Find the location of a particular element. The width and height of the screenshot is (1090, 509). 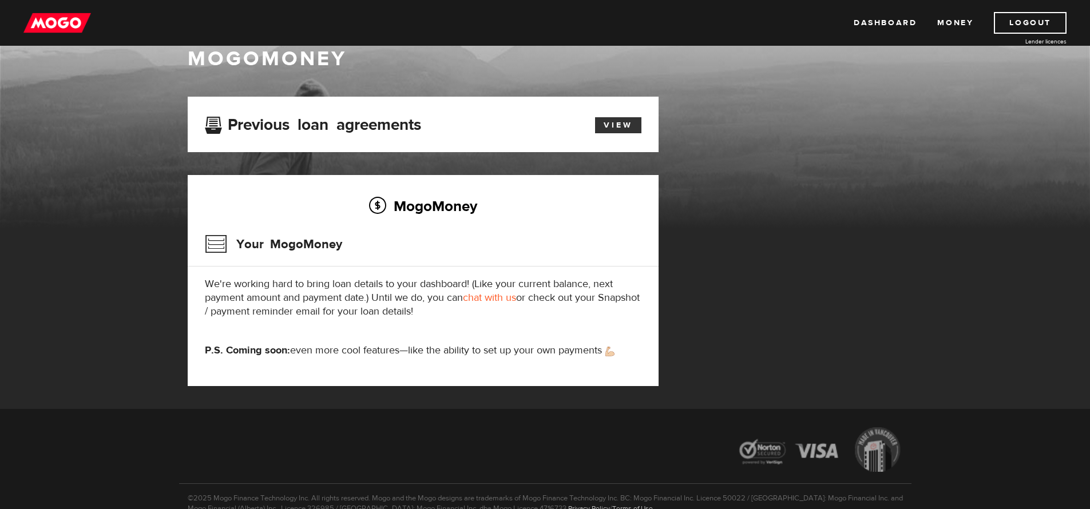

img: legal-icons-92a2ffecb4d32d839781d1b4e4802d7b.png is located at coordinates (820, 451).